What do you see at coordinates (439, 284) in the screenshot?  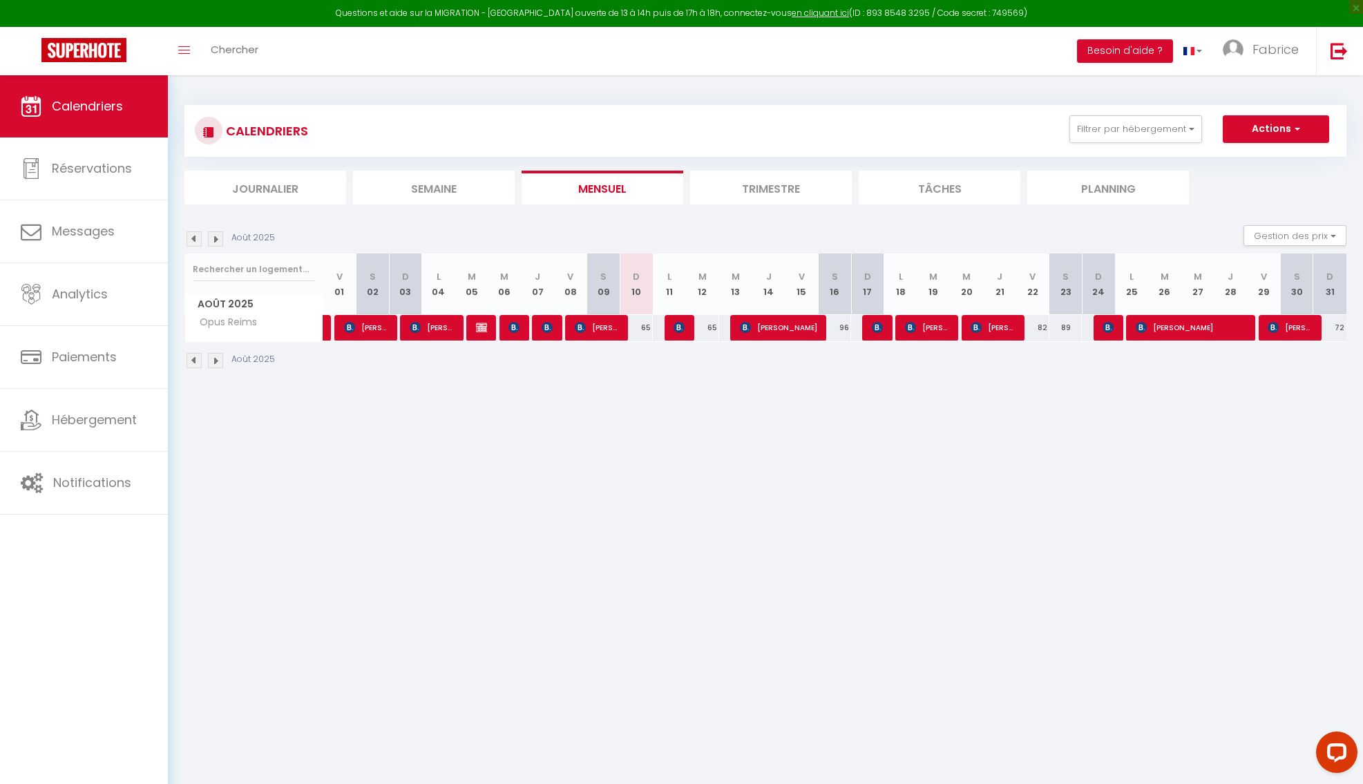 I see `th: 04` at bounding box center [439, 284].